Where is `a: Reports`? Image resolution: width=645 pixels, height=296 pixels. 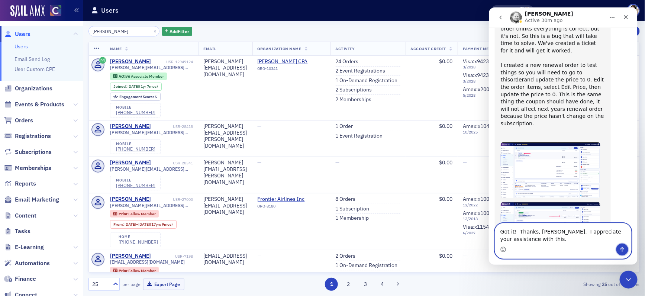 a: Reports is located at coordinates (20, 184).